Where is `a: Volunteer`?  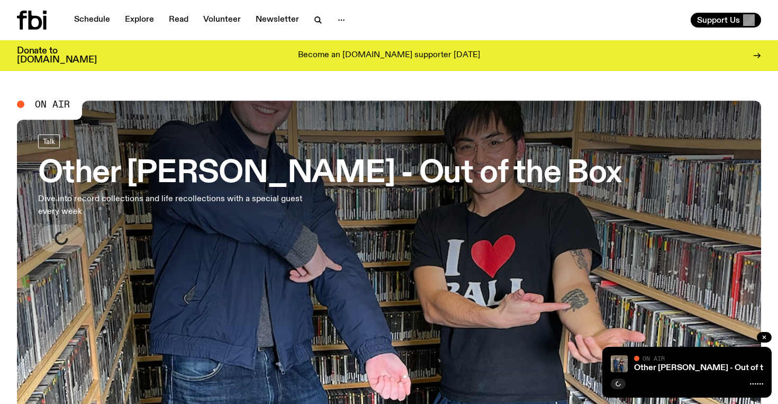 a: Volunteer is located at coordinates (222, 20).